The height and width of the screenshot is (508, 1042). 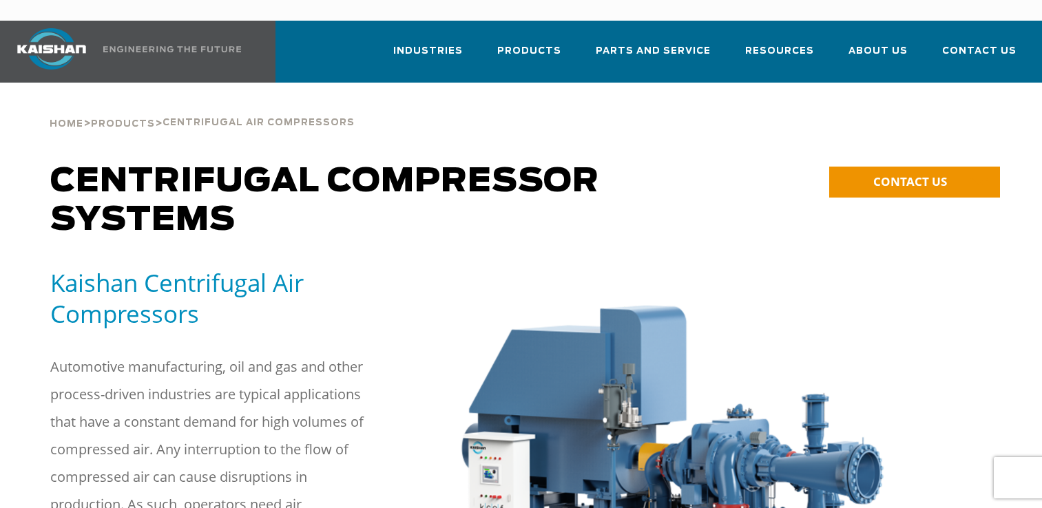 I want to click on span: Centrifugal Air Compressors, so click(x=258, y=123).